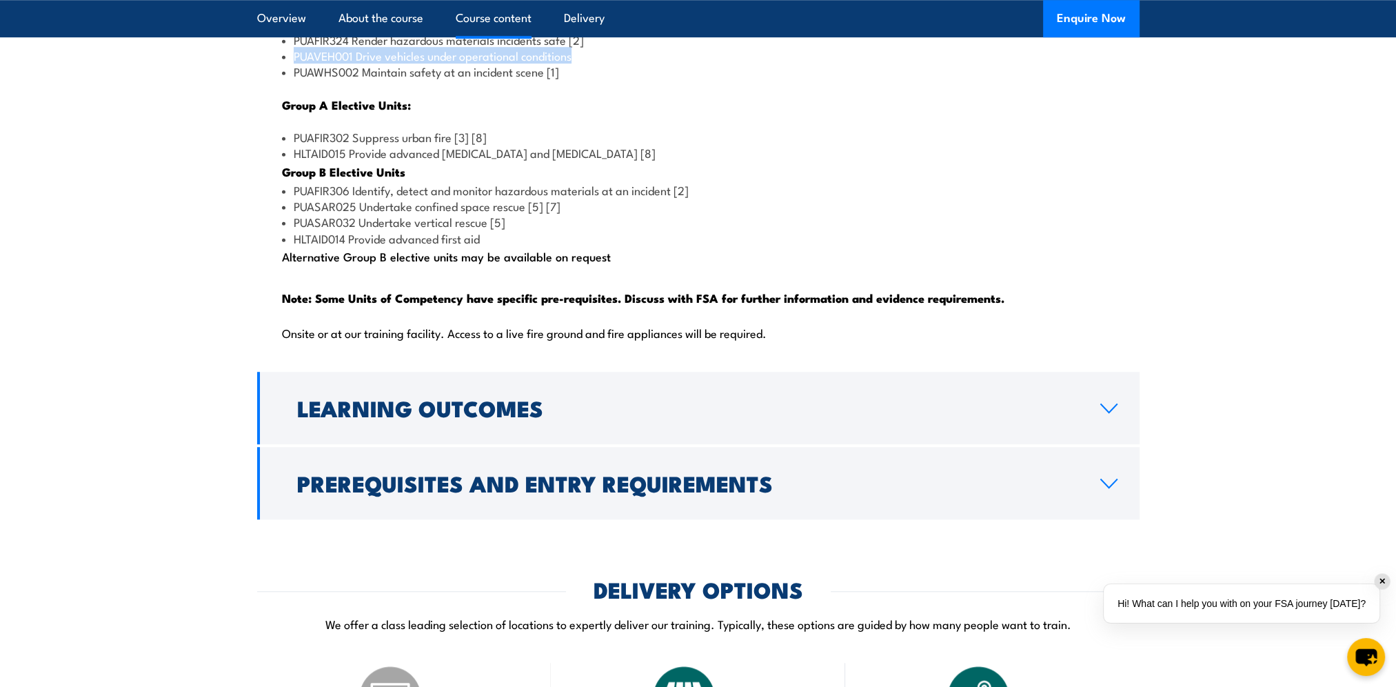 Image resolution: width=1396 pixels, height=687 pixels. What do you see at coordinates (699, 221) in the screenshot?
I see `li: PUASAR032 Undertake vertical rescue [5]` at bounding box center [699, 221].